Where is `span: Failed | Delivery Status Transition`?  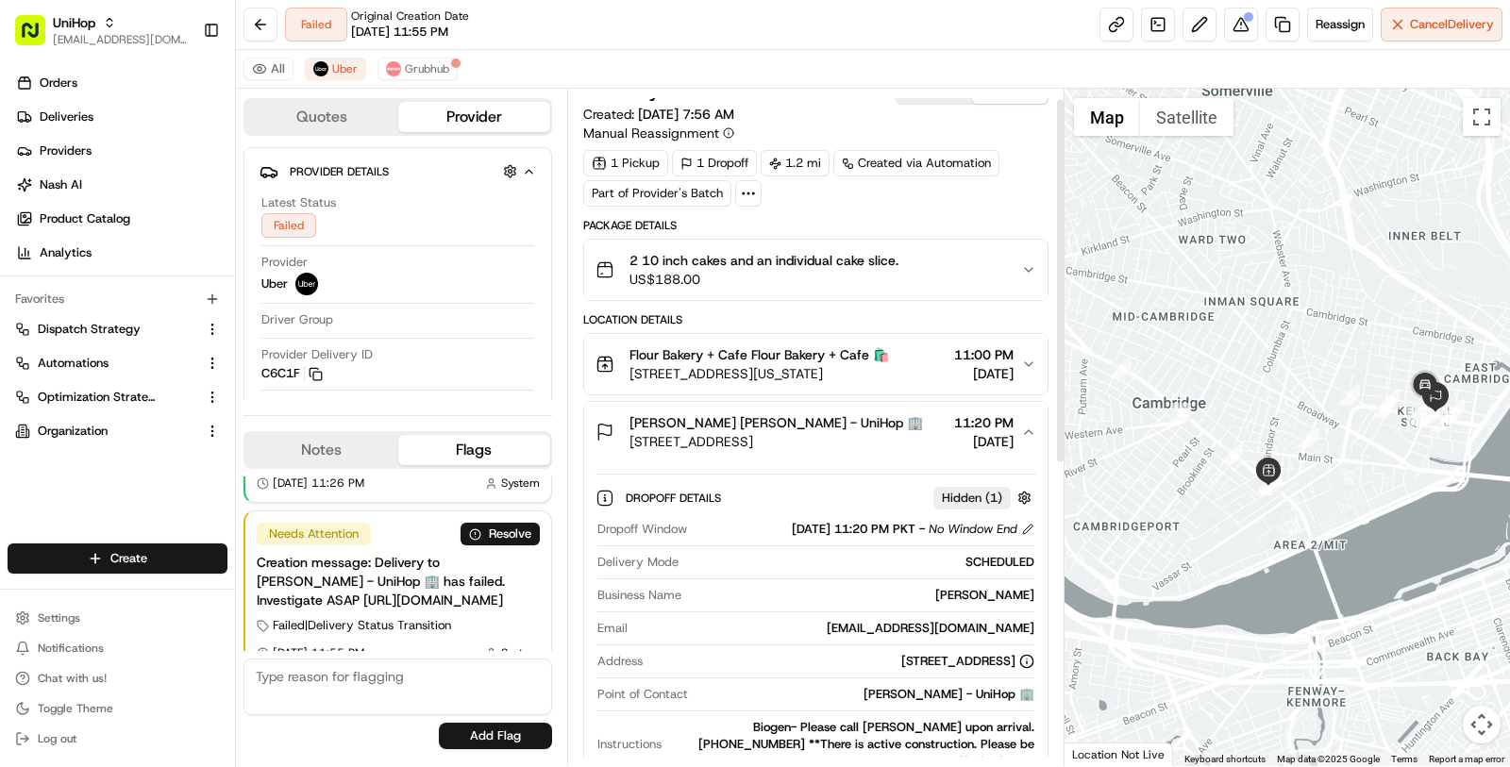
span: Failed | Delivery Status Transition is located at coordinates (361, 626).